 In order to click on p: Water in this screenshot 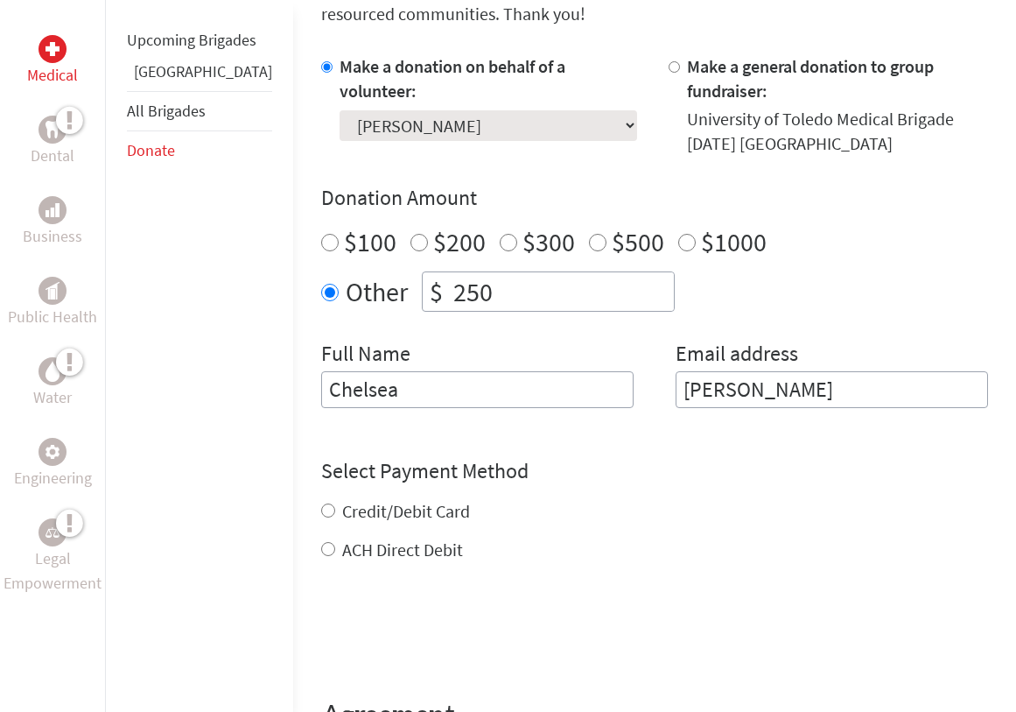, I will do `click(53, 397)`.